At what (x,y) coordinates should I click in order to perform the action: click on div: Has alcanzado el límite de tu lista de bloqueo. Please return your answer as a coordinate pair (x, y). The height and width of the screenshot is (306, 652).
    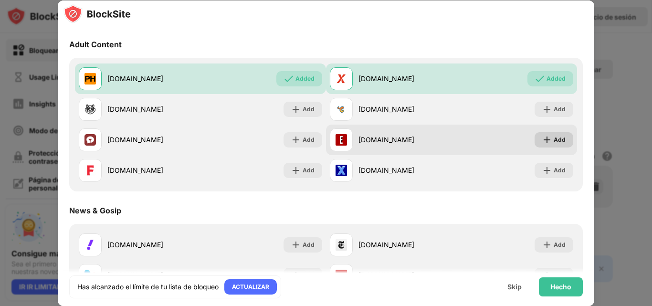
    Looking at the image, I should click on (148, 287).